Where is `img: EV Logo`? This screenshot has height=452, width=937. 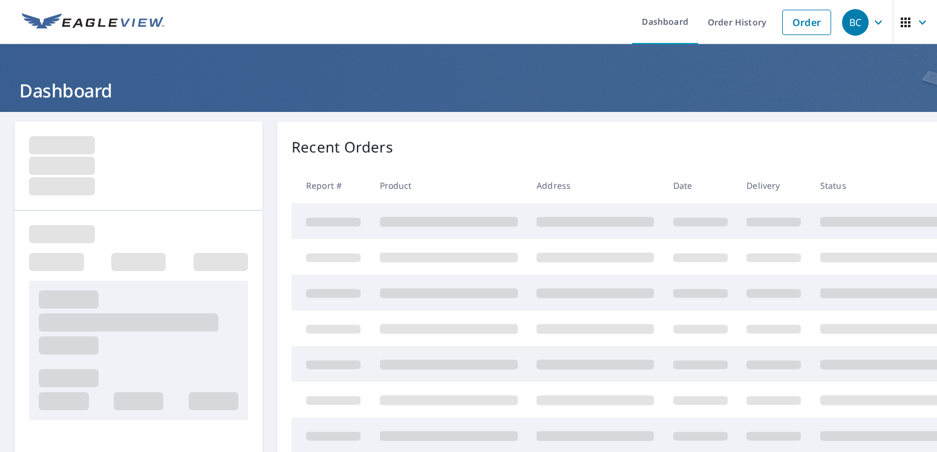
img: EV Logo is located at coordinates (93, 22).